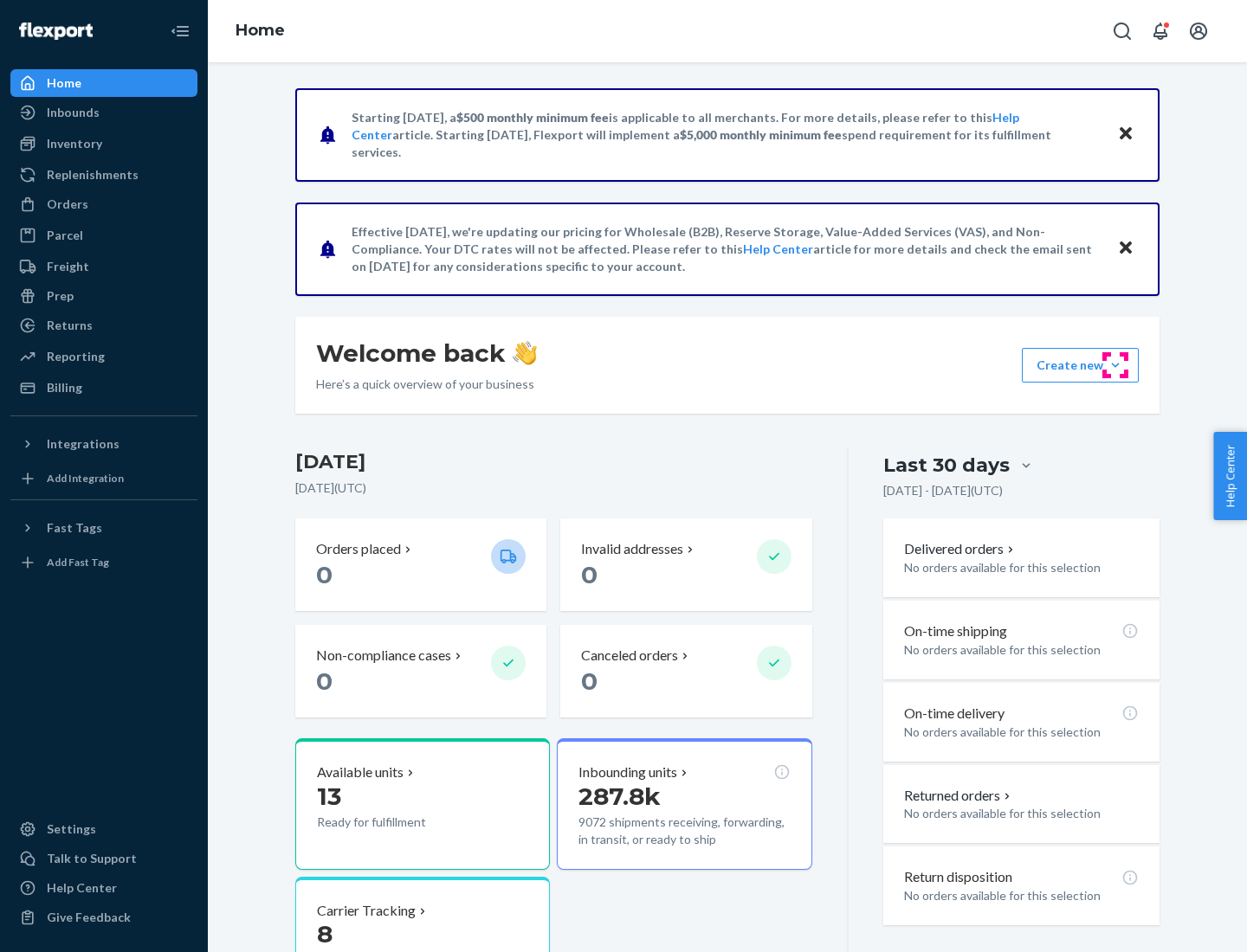  Describe the element at coordinates (92, 858) in the screenshot. I see `div: Talk to Support` at that location.